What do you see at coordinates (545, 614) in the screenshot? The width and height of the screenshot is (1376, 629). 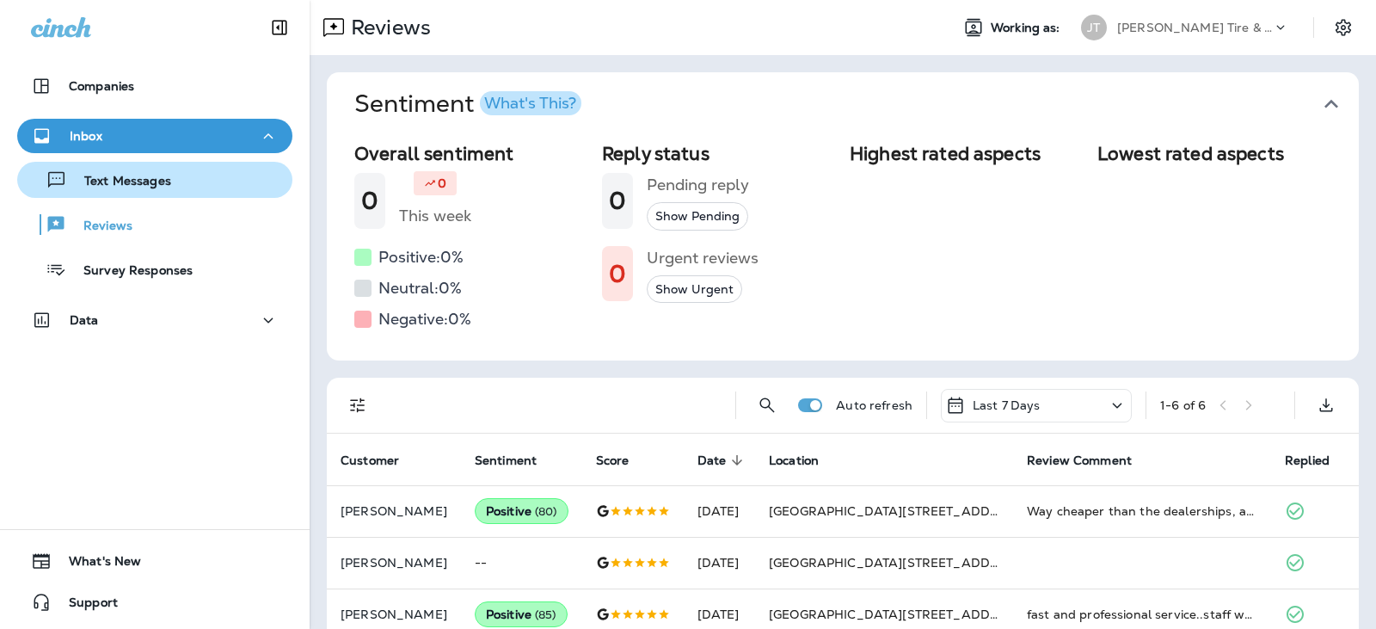 I see `span: ( 85 )` at bounding box center [545, 614].